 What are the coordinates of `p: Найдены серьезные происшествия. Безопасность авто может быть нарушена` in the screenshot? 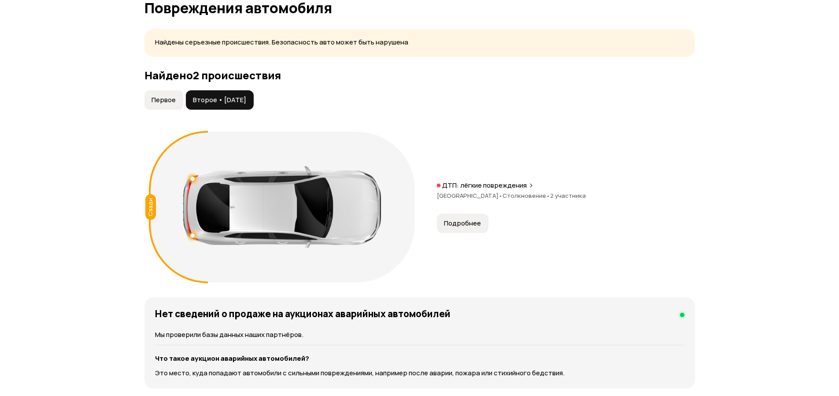 It's located at (420, 42).